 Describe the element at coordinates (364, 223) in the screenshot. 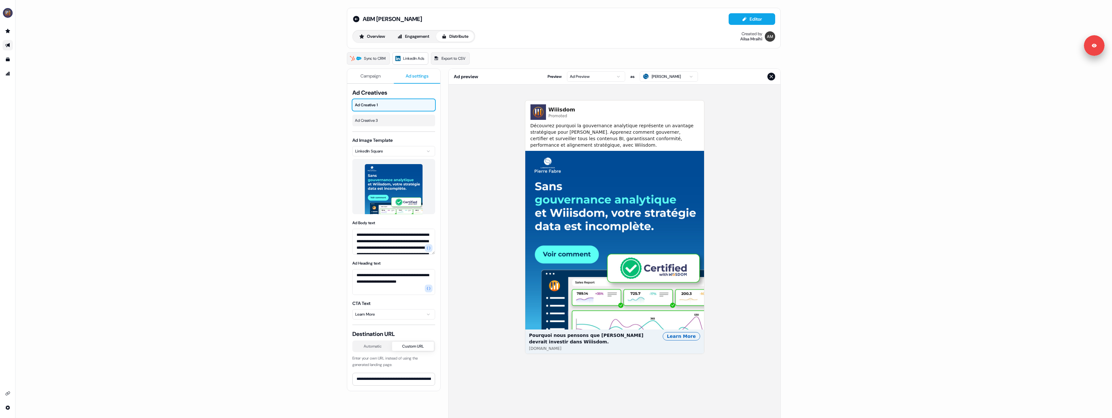

I see `label: Ad Body text` at that location.